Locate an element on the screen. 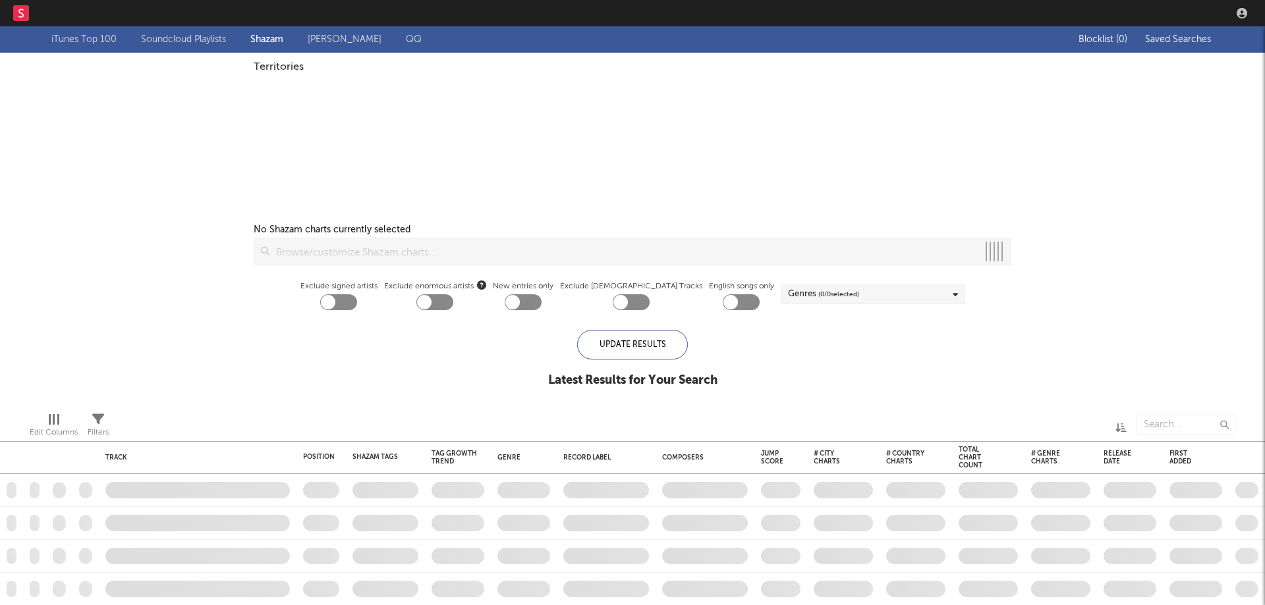  div: # City Charts is located at coordinates (833, 458).